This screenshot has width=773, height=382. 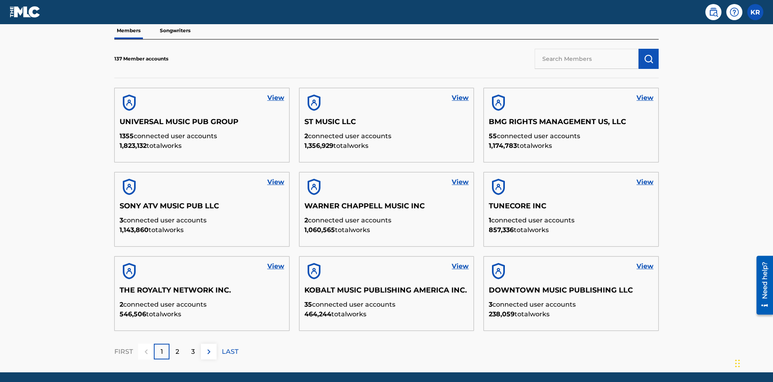 What do you see at coordinates (134, 230) in the screenshot?
I see `span: 1,143,860` at bounding box center [134, 230].